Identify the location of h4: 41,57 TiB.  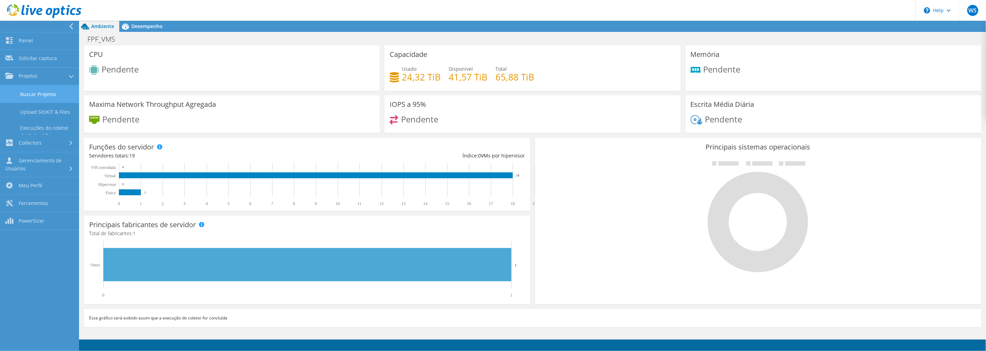
(468, 77).